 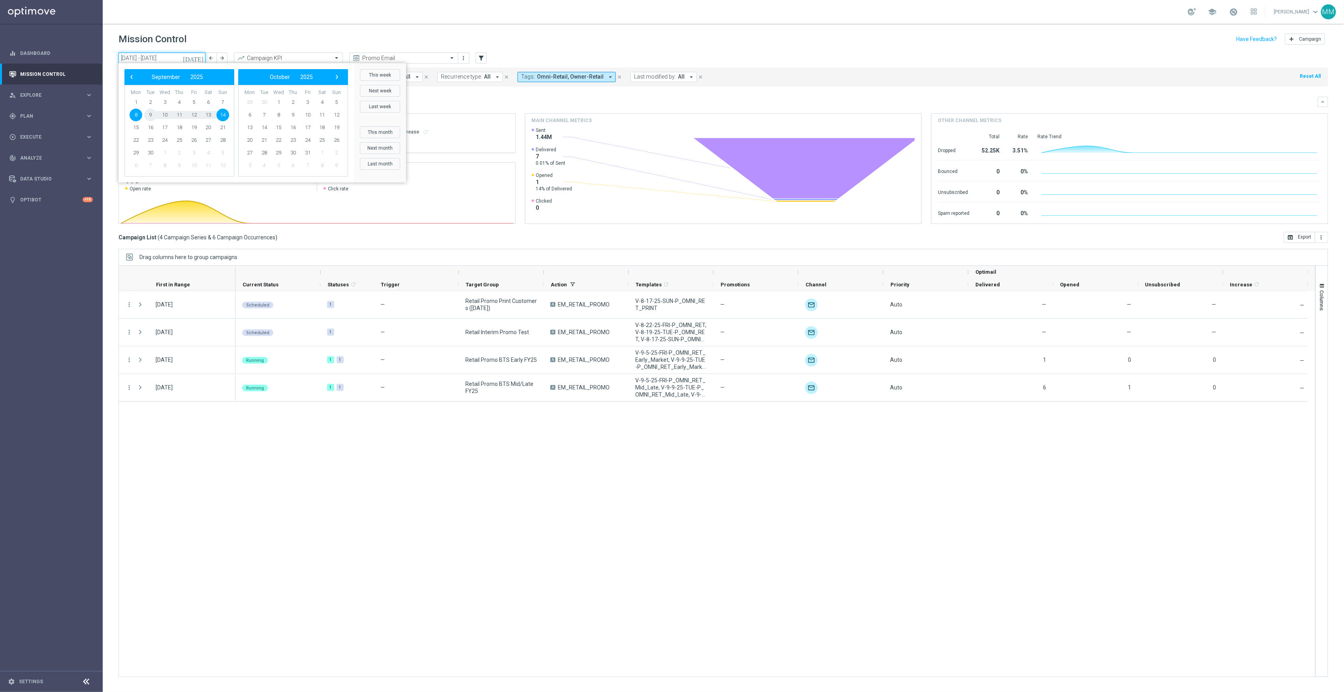 I want to click on span: September, so click(x=166, y=77).